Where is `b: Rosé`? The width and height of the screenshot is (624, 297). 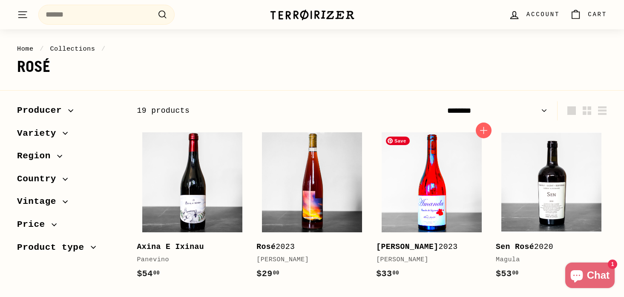 b: Rosé is located at coordinates (266, 247).